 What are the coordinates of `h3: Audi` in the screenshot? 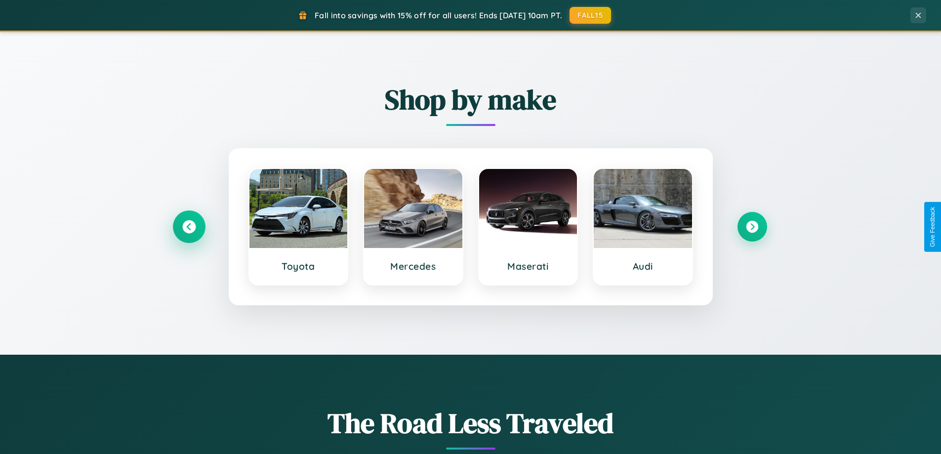 It's located at (643, 266).